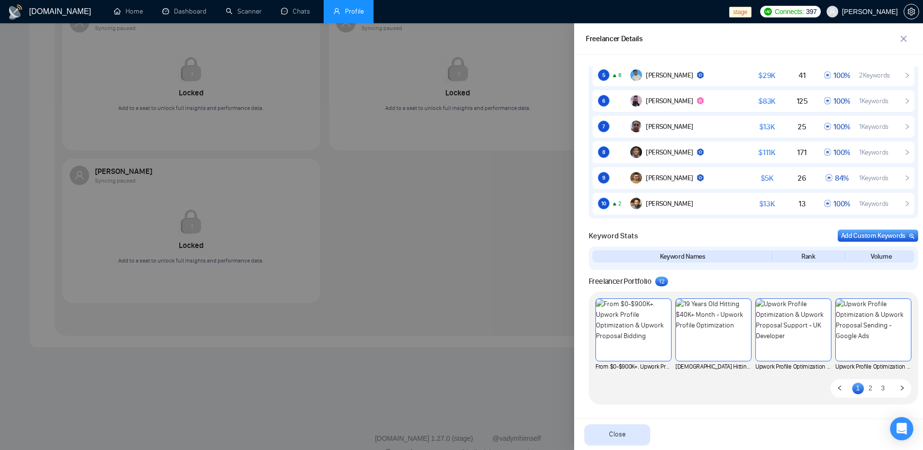 The height and width of the screenshot is (450, 923). Describe the element at coordinates (633, 366) in the screenshot. I see `span: From $0-$900K+. Upwork Profile Optimization & Upwork Proposal Bidding` at that location.